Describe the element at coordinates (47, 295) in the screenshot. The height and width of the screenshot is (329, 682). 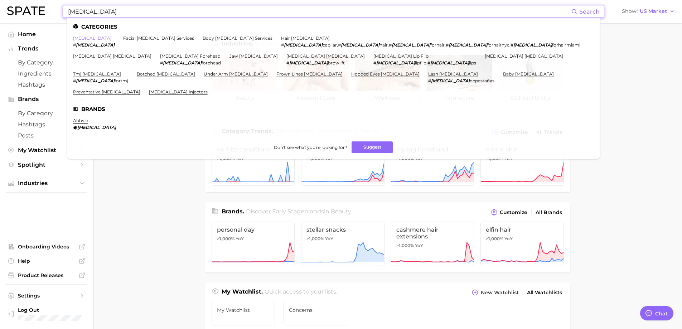
I see `a: Settings` at that location.